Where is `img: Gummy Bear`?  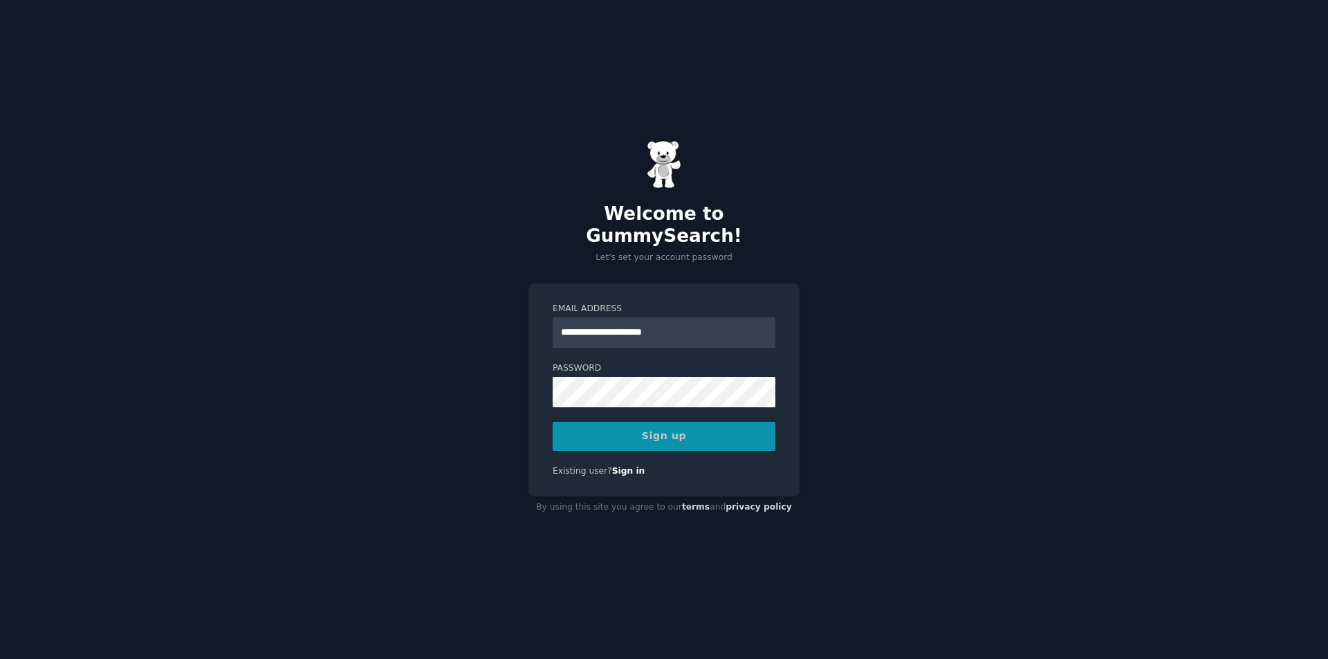
img: Gummy Bear is located at coordinates (664, 165).